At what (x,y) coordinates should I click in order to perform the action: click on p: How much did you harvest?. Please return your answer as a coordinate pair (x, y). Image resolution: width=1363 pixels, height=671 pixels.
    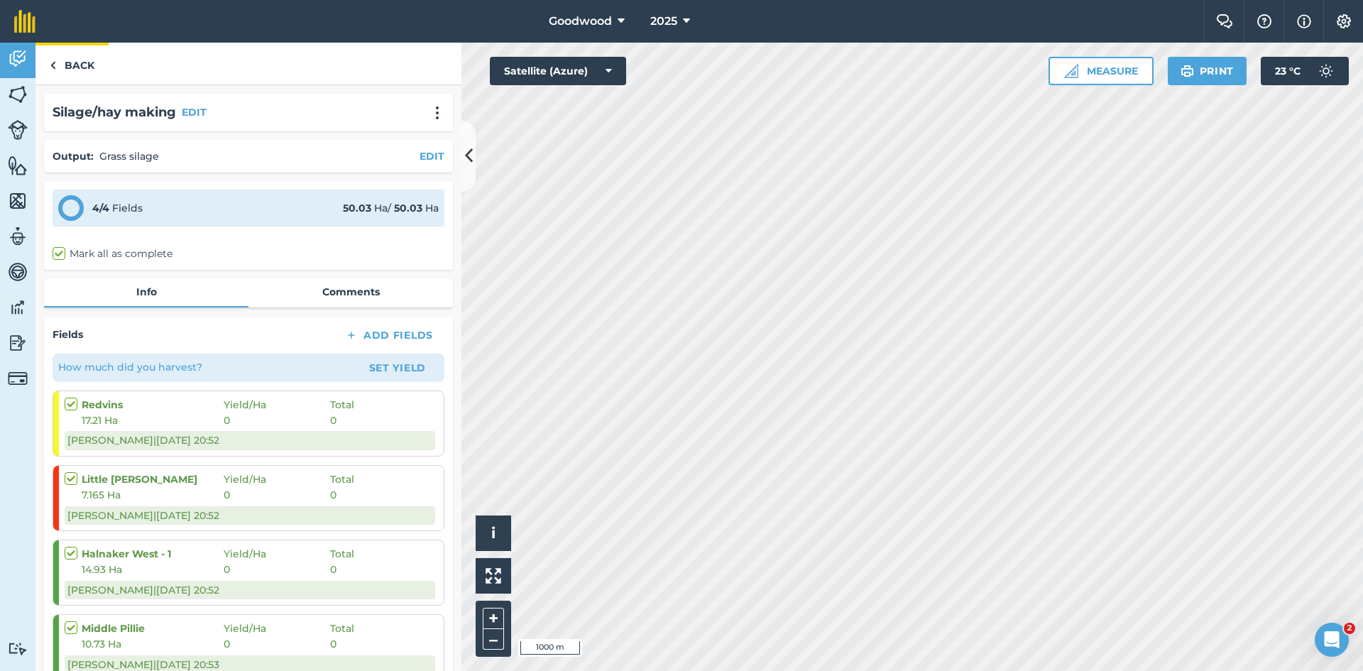
    Looking at the image, I should click on (130, 367).